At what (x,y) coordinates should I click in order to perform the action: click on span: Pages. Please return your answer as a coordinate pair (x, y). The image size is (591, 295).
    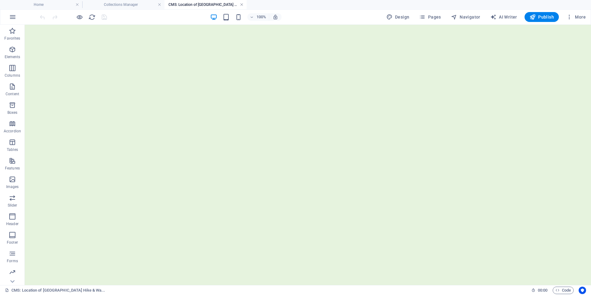
    Looking at the image, I should click on (430, 17).